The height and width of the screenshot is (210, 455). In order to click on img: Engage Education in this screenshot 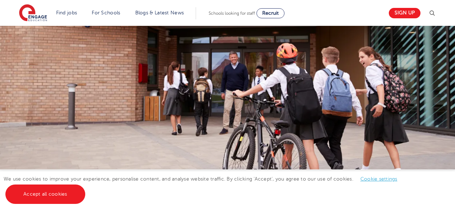, I will do `click(33, 13)`.